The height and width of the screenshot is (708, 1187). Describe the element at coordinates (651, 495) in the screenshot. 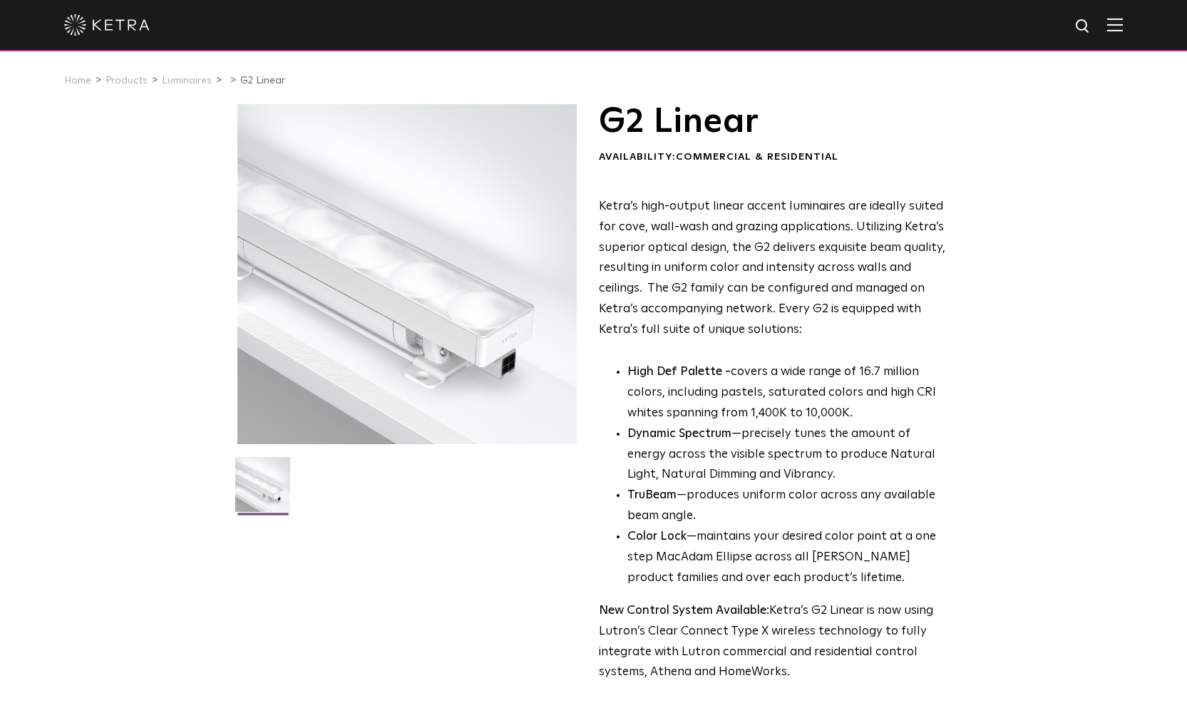

I see `strong: TruBeam` at that location.